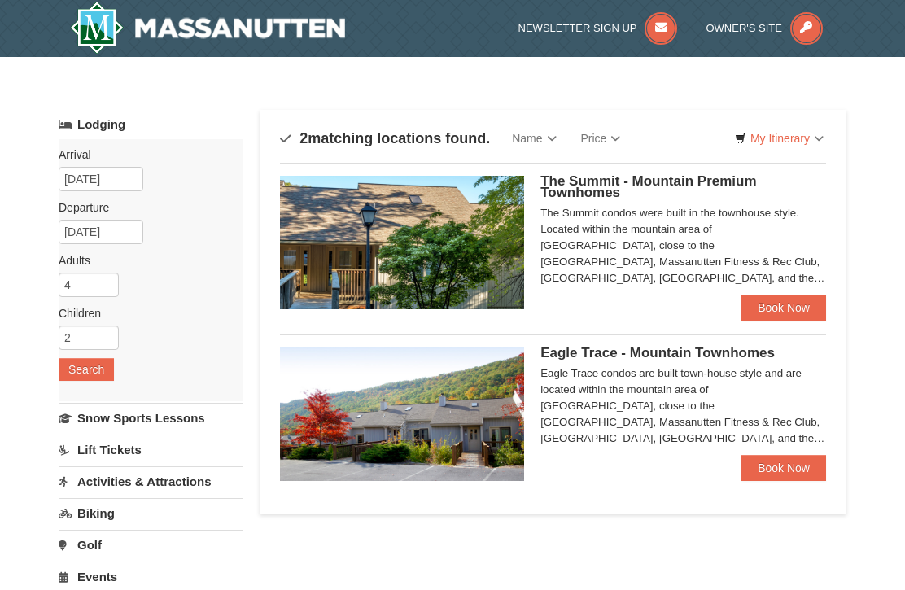 The height and width of the screenshot is (590, 905). What do you see at coordinates (683, 406) in the screenshot?
I see `div: Eagle Trace condos are built town-house style and are located within the mountain area of [GEOGRA...` at bounding box center [683, 406].